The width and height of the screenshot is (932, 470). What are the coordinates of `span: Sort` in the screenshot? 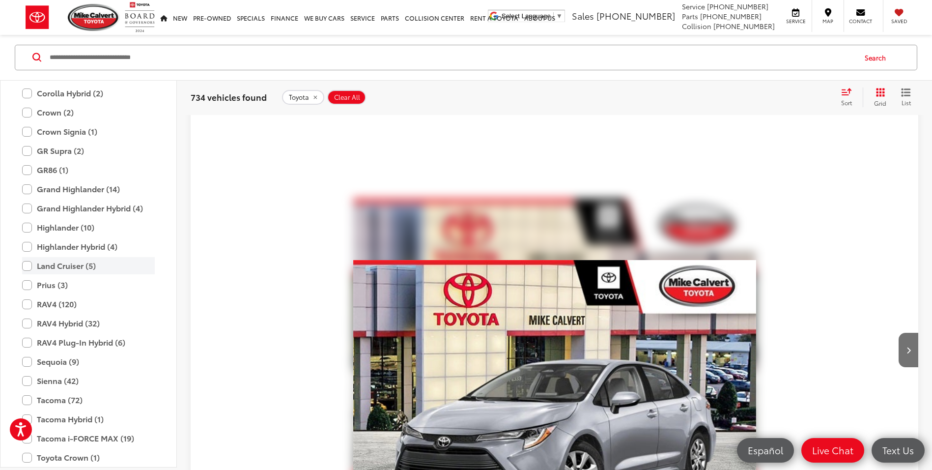 It's located at (847, 102).